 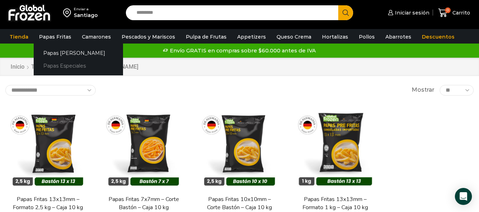 I want to click on a: Inicio, so click(x=17, y=67).